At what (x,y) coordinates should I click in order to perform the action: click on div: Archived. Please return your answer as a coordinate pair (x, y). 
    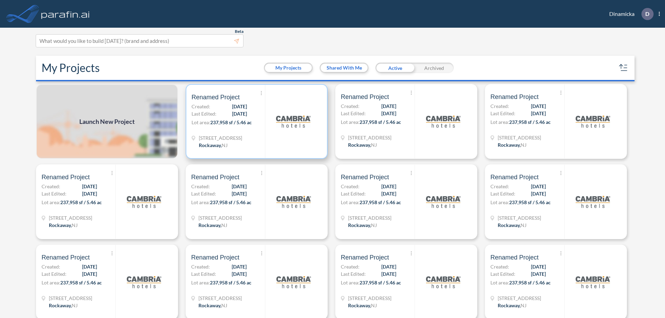
    Looking at the image, I should click on (434, 68).